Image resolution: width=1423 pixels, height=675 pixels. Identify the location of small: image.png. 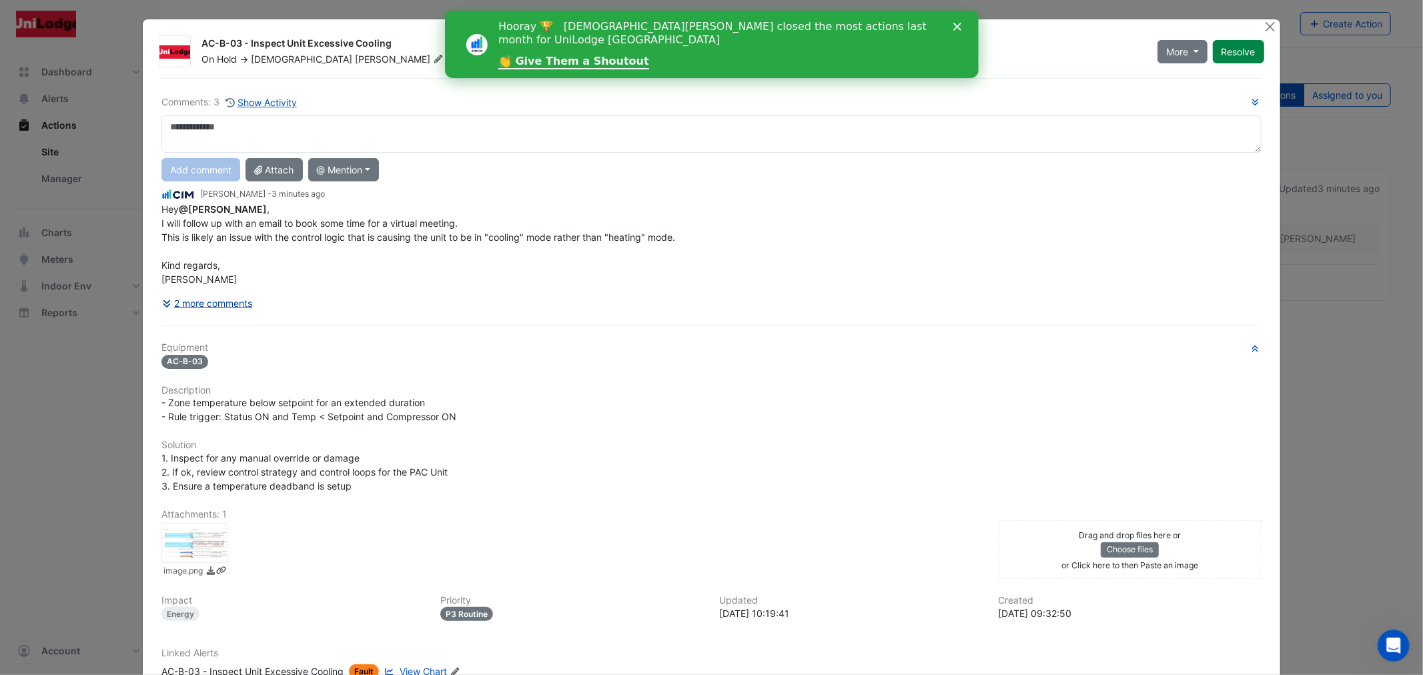
(183, 572).